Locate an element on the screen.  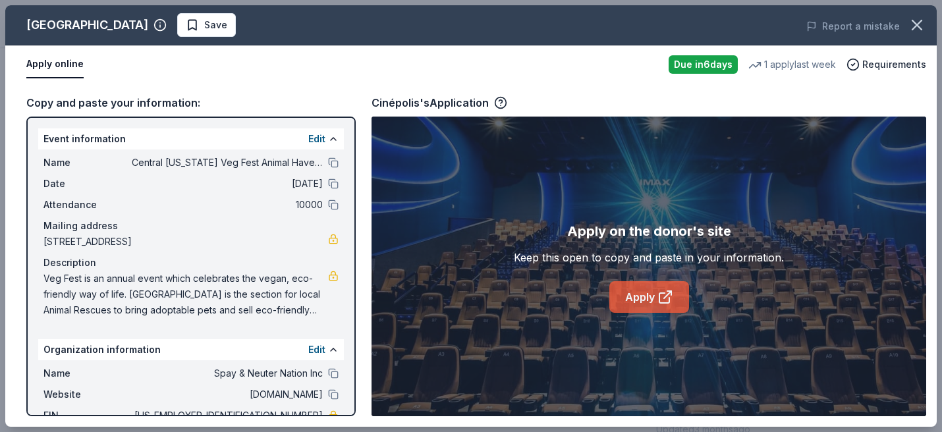
div: Apply on the donor's site is located at coordinates (649, 231).